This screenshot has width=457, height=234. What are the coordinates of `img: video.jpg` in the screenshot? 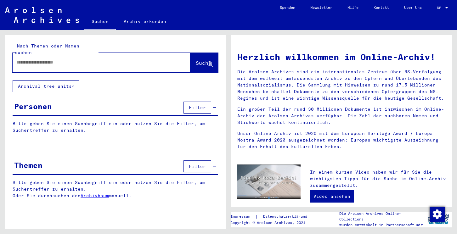 It's located at (269, 181).